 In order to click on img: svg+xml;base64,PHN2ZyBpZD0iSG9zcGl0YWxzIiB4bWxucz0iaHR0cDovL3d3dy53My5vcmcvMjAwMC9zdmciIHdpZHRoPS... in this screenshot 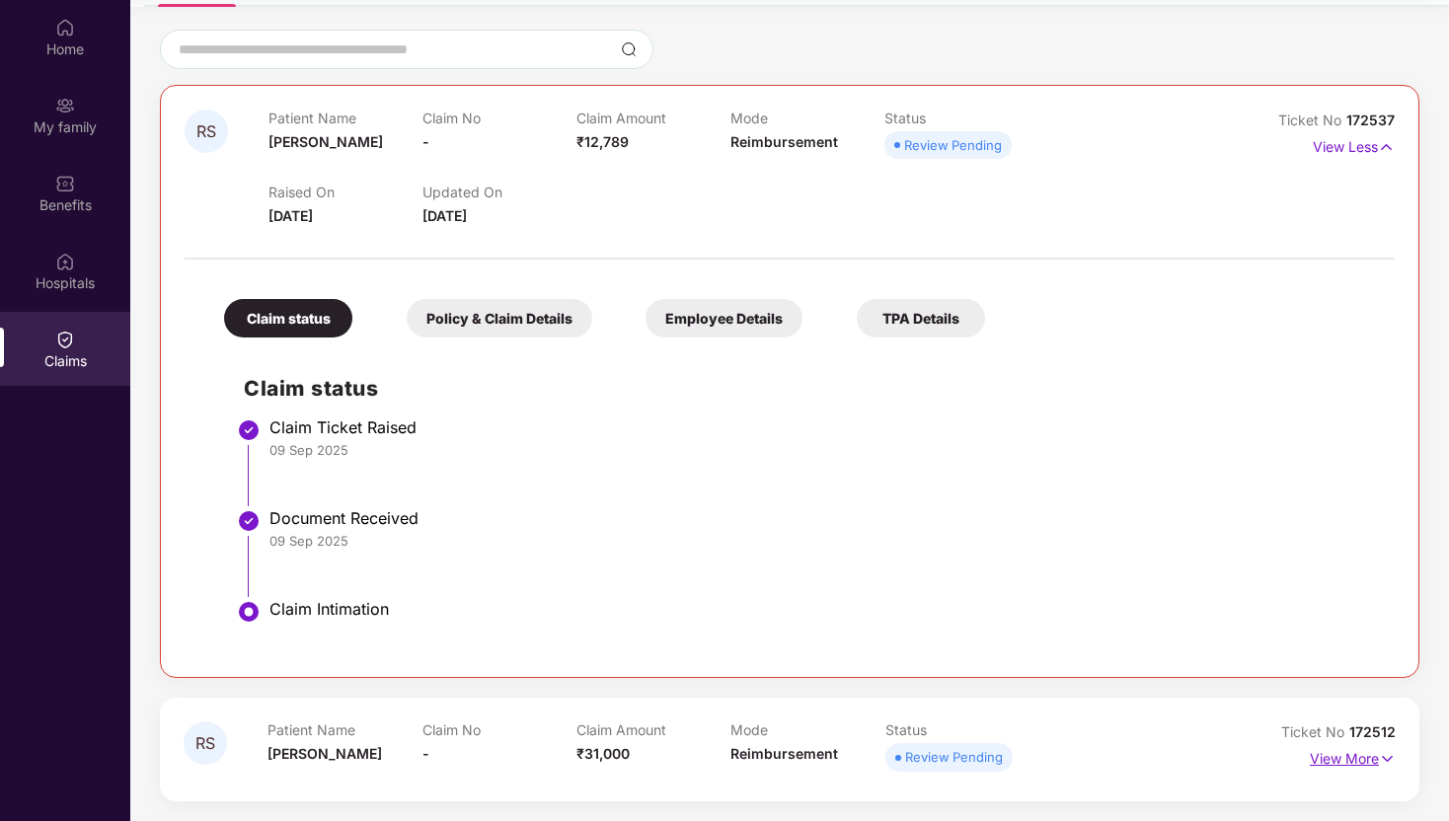, I will do `click(65, 261)`.